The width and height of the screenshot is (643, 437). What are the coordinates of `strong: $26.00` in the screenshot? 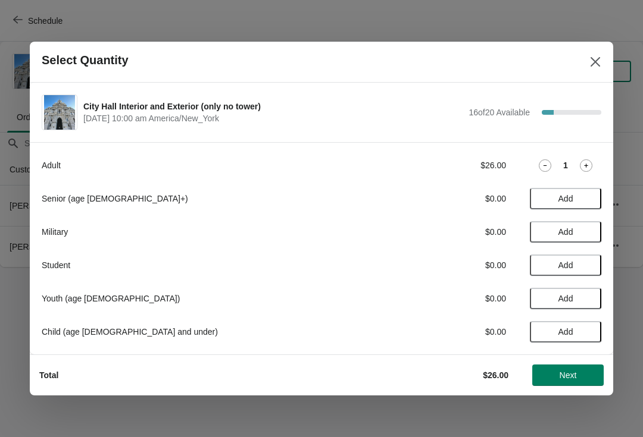 It's located at (495, 376).